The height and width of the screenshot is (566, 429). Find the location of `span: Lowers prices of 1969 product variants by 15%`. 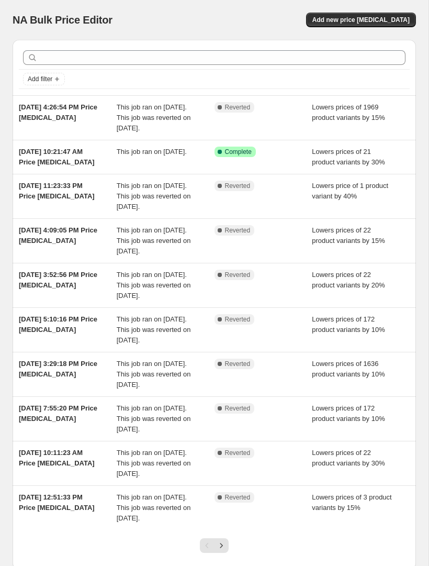

span: Lowers prices of 1969 product variants by 15% is located at coordinates (348, 112).